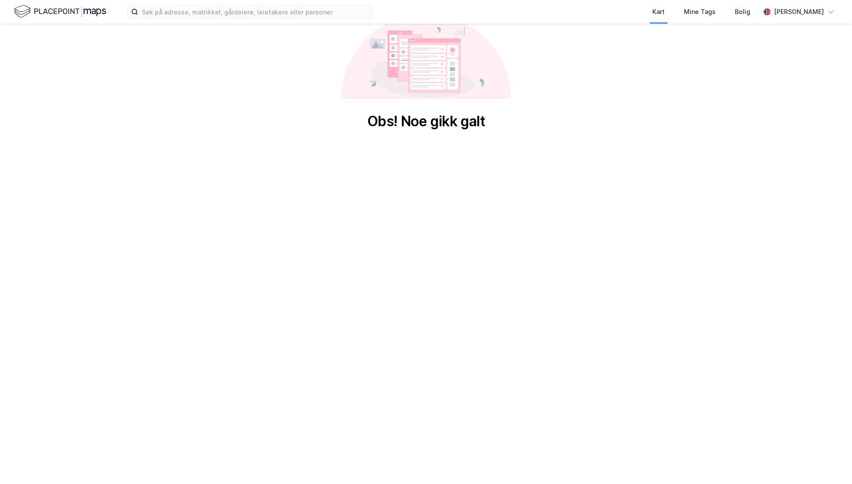  I want to click on input: Søk på adresse, matrikkel, gårdeiere, leietakere eller personer, so click(255, 12).